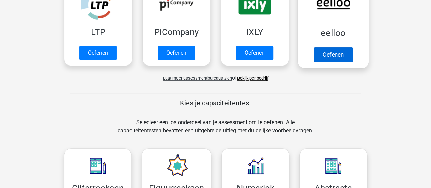 This screenshot has width=431, height=188. What do you see at coordinates (253, 78) in the screenshot?
I see `a: Bekijk per bedrijf` at bounding box center [253, 78].